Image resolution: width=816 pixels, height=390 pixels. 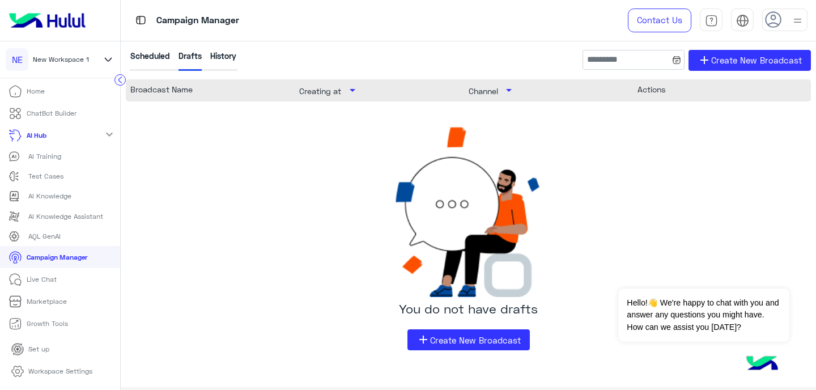 I want to click on p: Marketplace, so click(x=46, y=301).